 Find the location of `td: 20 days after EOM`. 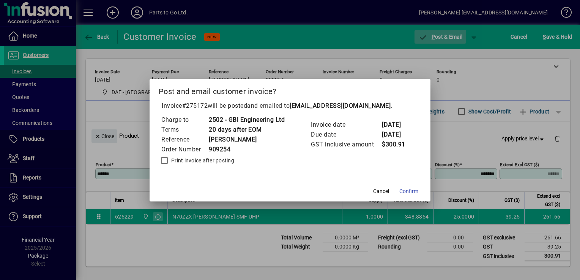

td: 20 days after EOM is located at coordinates (246, 130).